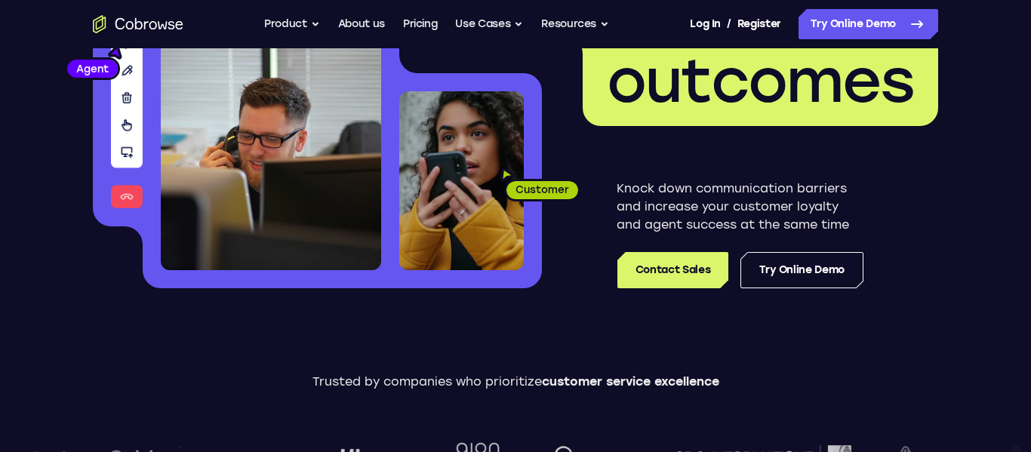 This screenshot has height=452, width=1031. What do you see at coordinates (760, 81) in the screenshot?
I see `span: outcomes` at bounding box center [760, 81].